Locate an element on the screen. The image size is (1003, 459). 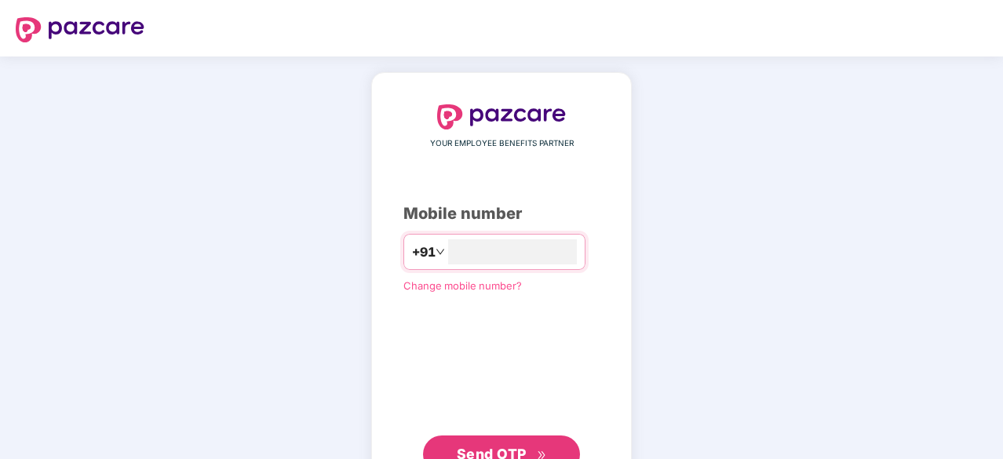
span: YOUR EMPLOYEE BENEFITS PARTNER is located at coordinates (501, 144).